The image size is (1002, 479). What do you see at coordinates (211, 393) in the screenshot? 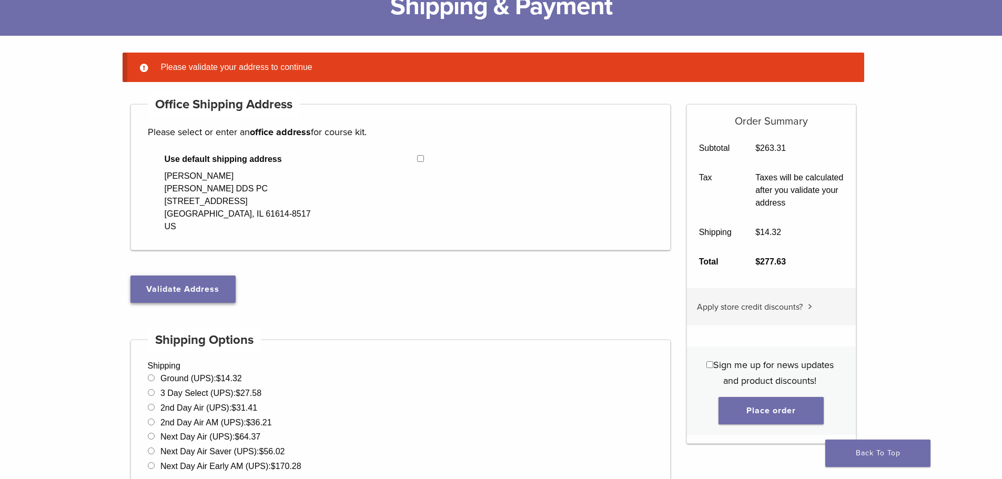
I see `label: 3 Day Select (UPS):` at bounding box center [211, 393].